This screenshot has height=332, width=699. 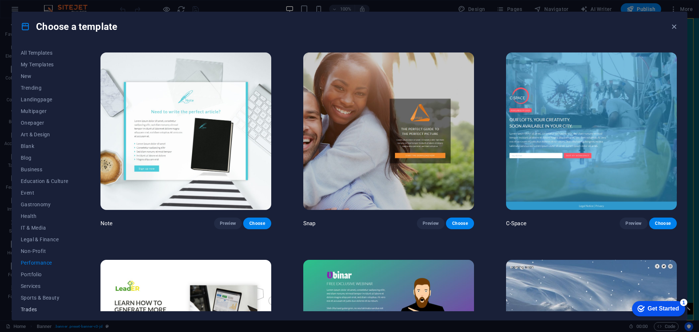 I want to click on span: Trades, so click(x=44, y=309).